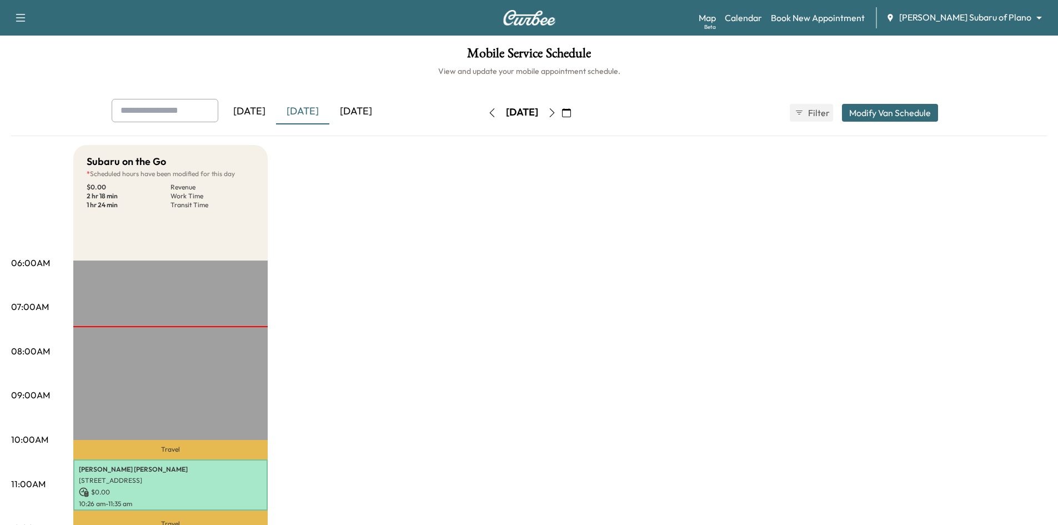 This screenshot has width=1058, height=525. Describe the element at coordinates (710, 27) in the screenshot. I see `div: Beta` at that location.